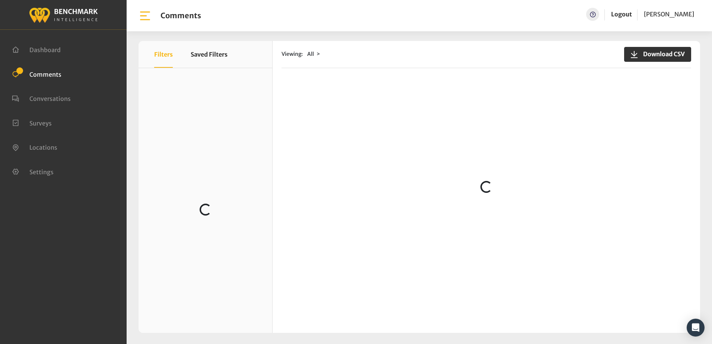 This screenshot has width=712, height=344. Describe the element at coordinates (696, 328) in the screenshot. I see `div: Open Intercom Messenger` at that location.